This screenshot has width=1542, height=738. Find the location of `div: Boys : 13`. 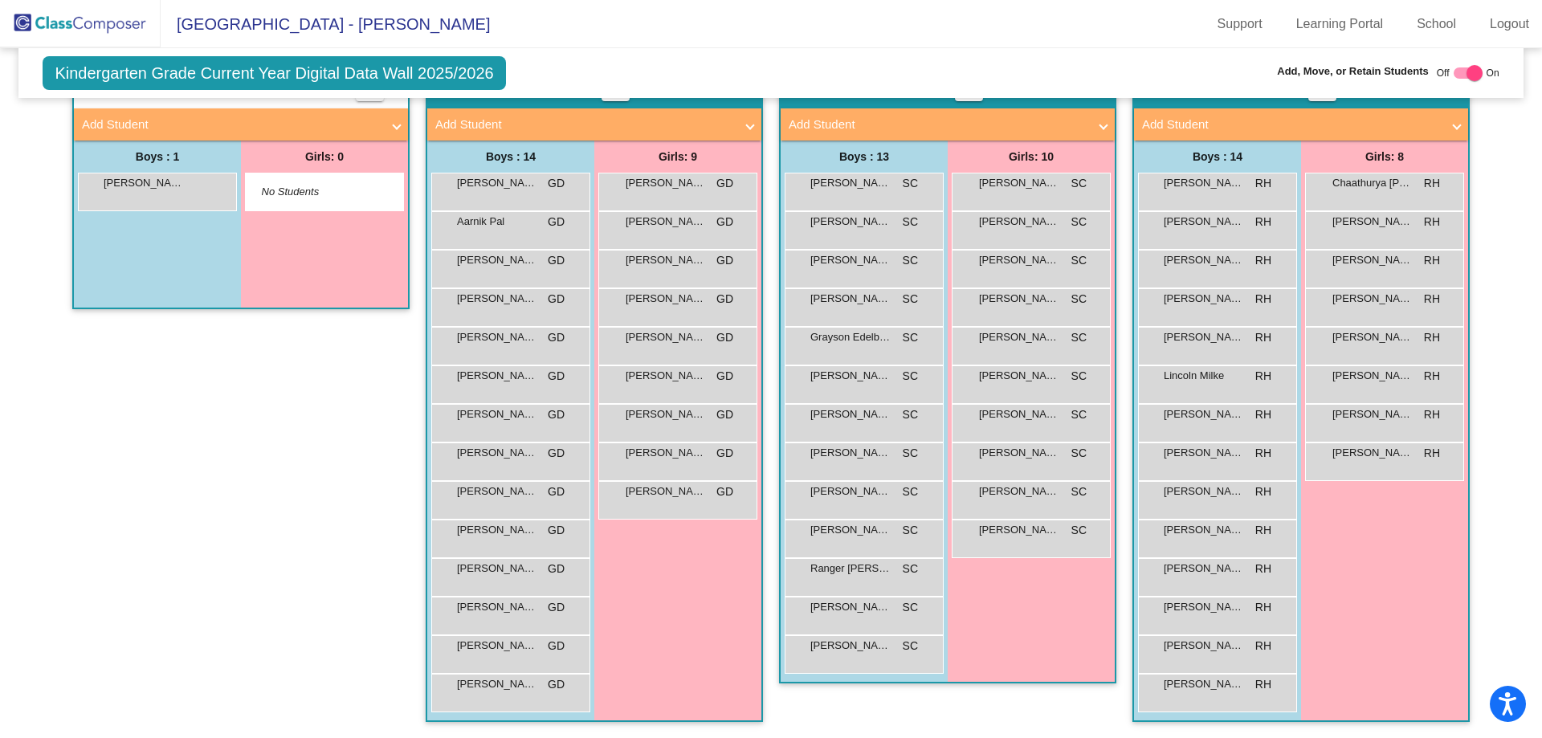

div: Boys : 13 is located at coordinates (864, 157).